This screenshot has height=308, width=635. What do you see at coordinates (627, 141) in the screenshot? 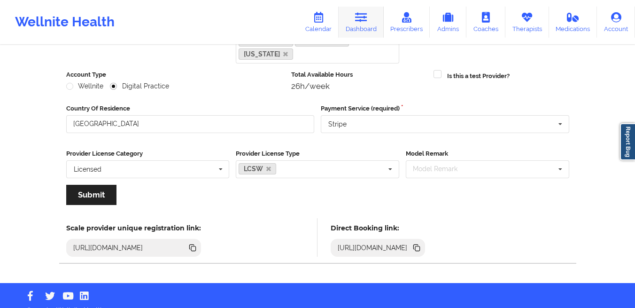
I see `a: Report Bug` at bounding box center [627, 141].